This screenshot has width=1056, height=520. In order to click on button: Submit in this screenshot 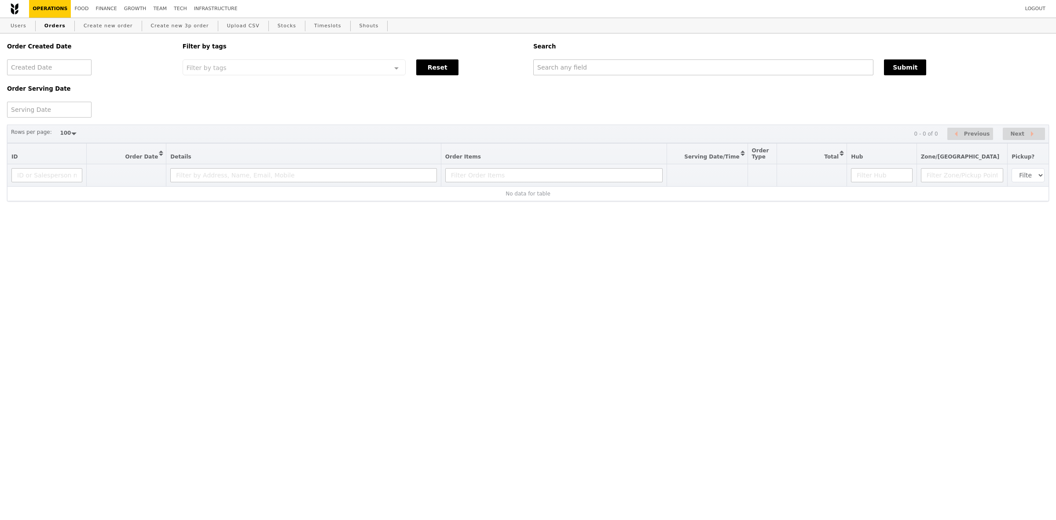, I will do `click(905, 67)`.